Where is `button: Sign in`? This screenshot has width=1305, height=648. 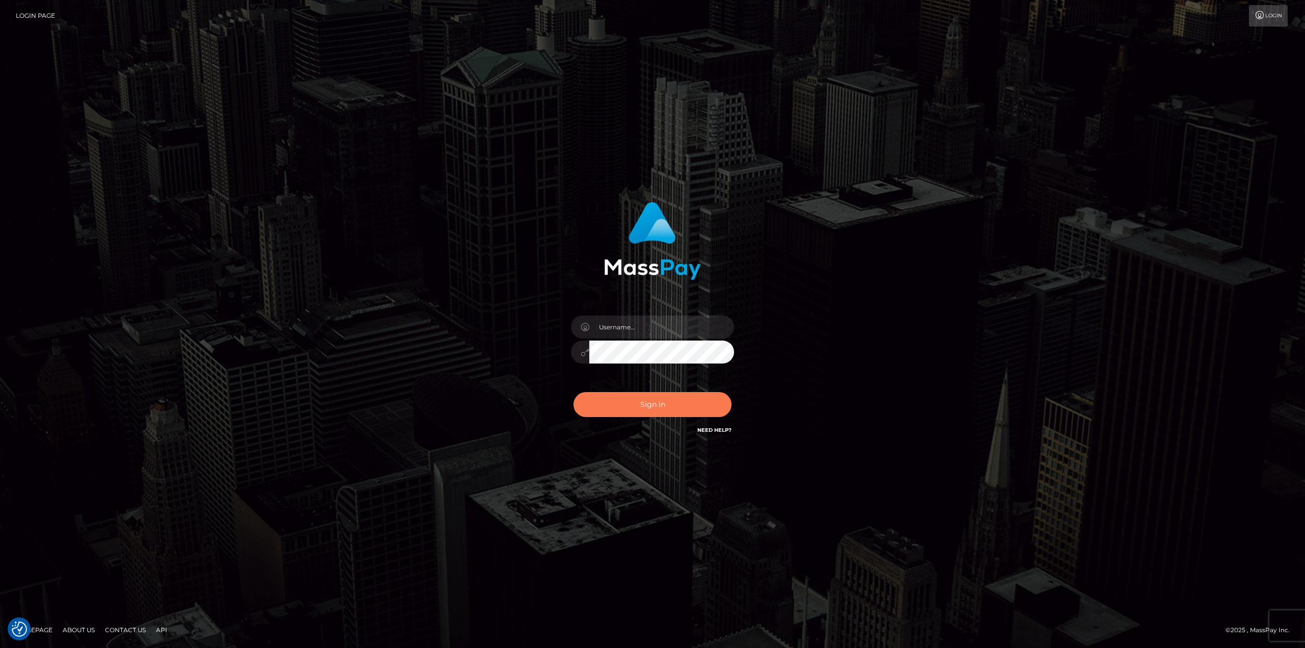
button: Sign in is located at coordinates (653, 404).